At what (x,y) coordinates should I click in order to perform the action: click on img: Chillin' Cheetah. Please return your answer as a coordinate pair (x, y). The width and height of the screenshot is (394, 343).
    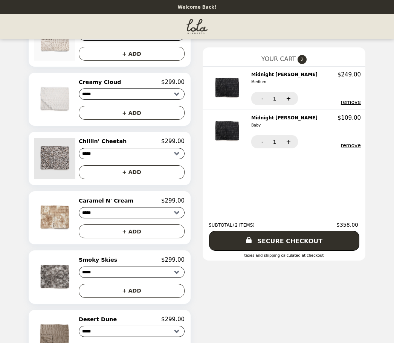
    Looking at the image, I should click on (56, 158).